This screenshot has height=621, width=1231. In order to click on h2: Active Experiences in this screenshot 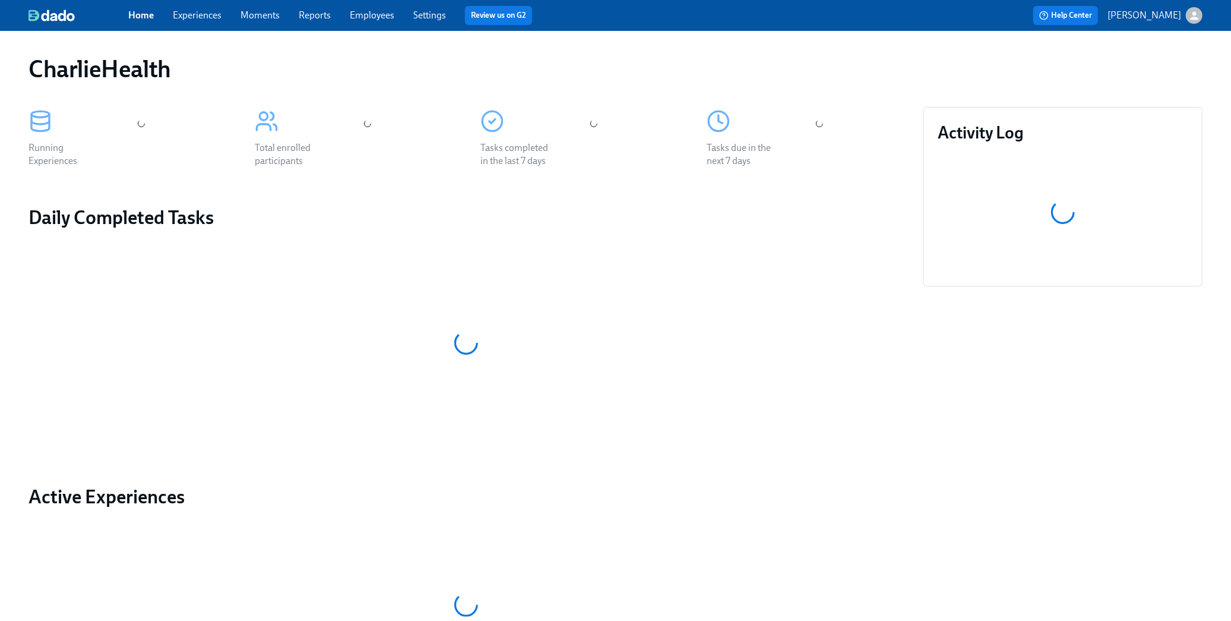, I will do `click(466, 497)`.